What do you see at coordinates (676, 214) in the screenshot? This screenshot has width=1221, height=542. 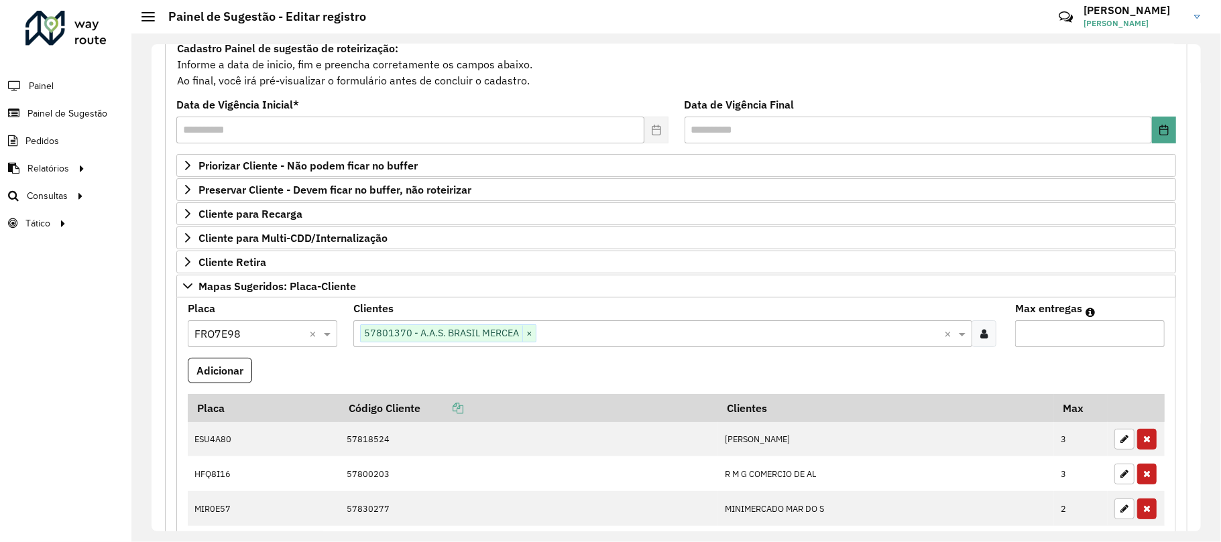 I see `a: Cliente para Recarga` at bounding box center [676, 214].